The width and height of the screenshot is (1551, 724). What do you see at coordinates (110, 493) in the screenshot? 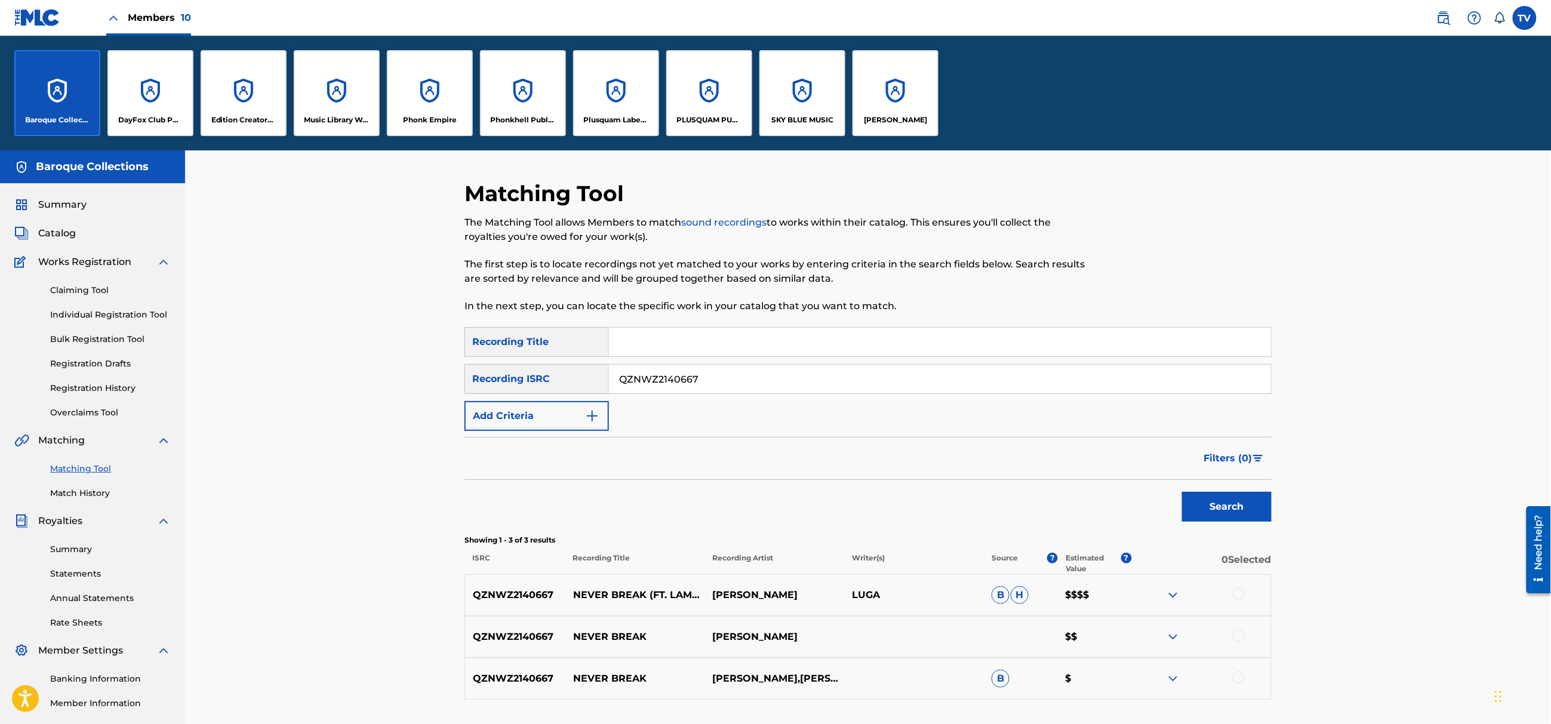
I see `a: Match History` at bounding box center [110, 493].